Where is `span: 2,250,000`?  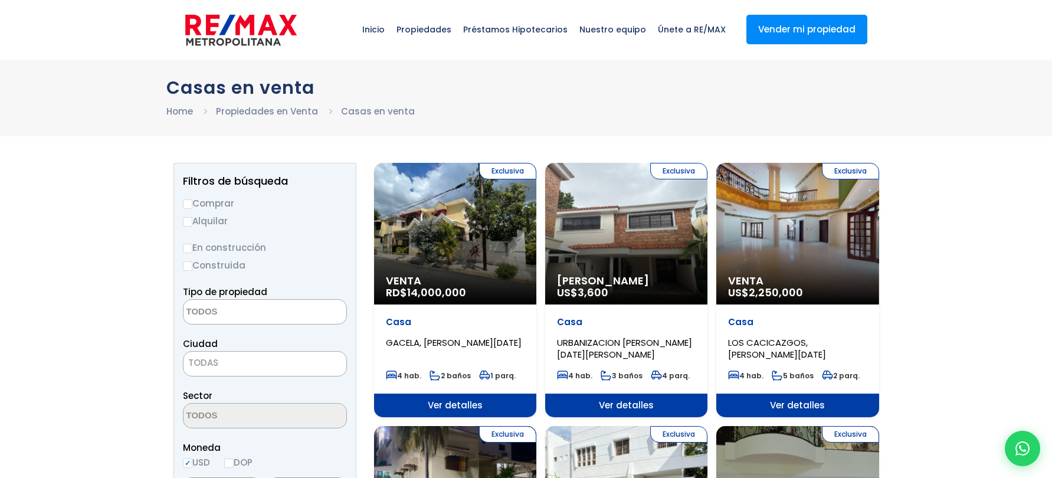
span: 2,250,000 is located at coordinates (776, 292).